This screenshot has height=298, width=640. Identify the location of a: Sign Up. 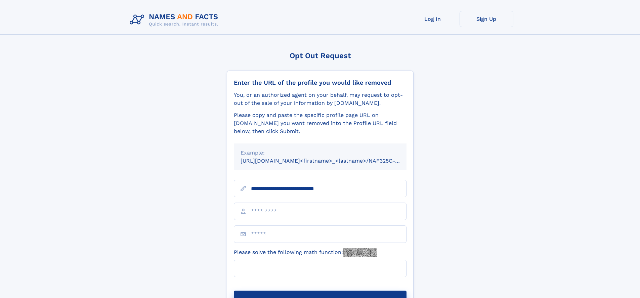
(487, 19).